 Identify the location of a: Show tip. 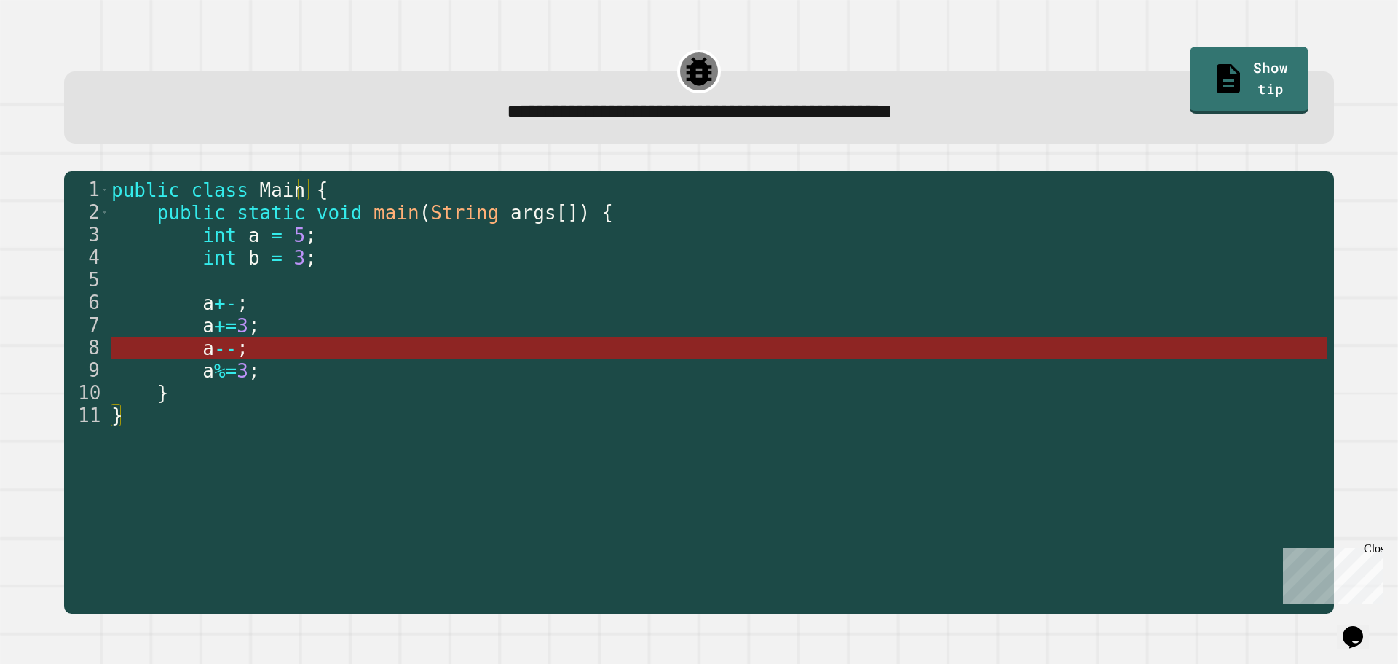
(1249, 80).